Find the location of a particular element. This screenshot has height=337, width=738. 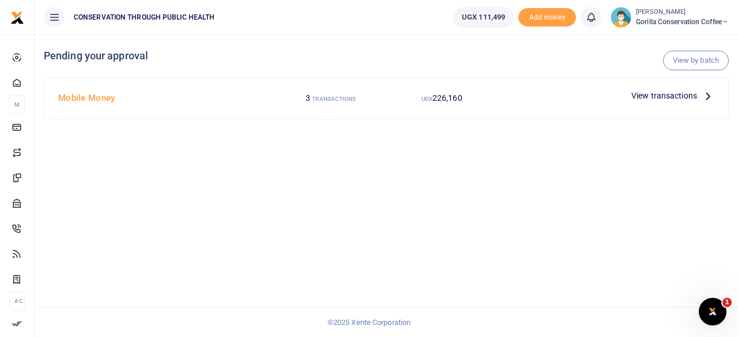

span: 3 is located at coordinates (308, 98).